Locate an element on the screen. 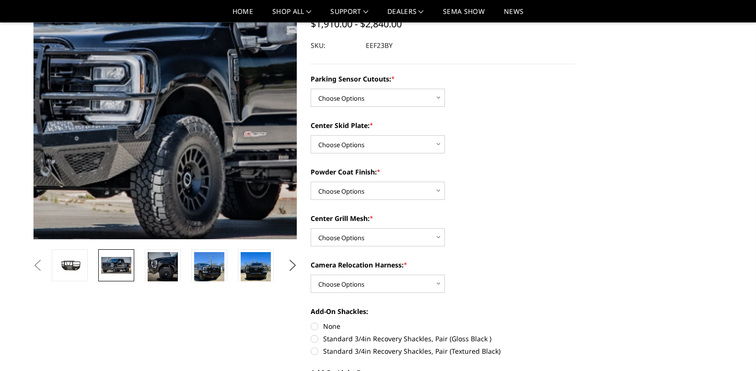  label: Center Skid Plate: is located at coordinates (443, 125).